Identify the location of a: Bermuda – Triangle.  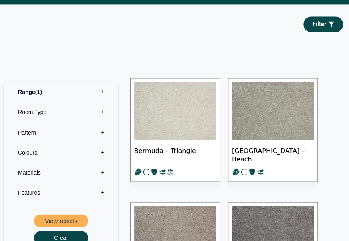
(175, 130).